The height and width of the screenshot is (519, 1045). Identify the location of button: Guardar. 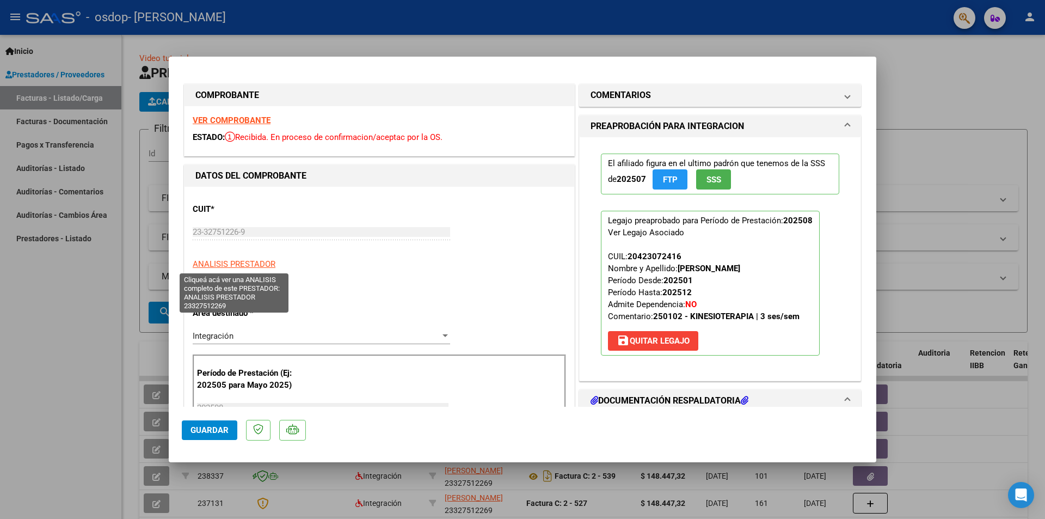
(210, 430).